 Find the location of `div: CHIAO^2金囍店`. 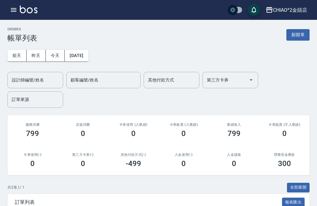

div: CHIAO^2金囍店 is located at coordinates (290, 10).